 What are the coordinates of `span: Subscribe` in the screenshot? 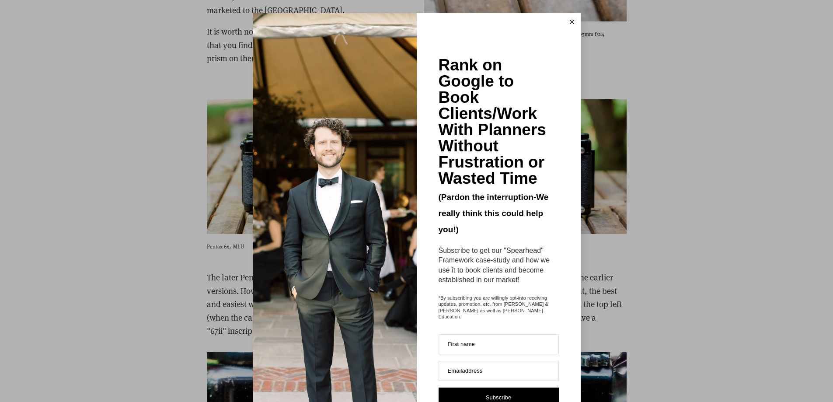 It's located at (498, 397).